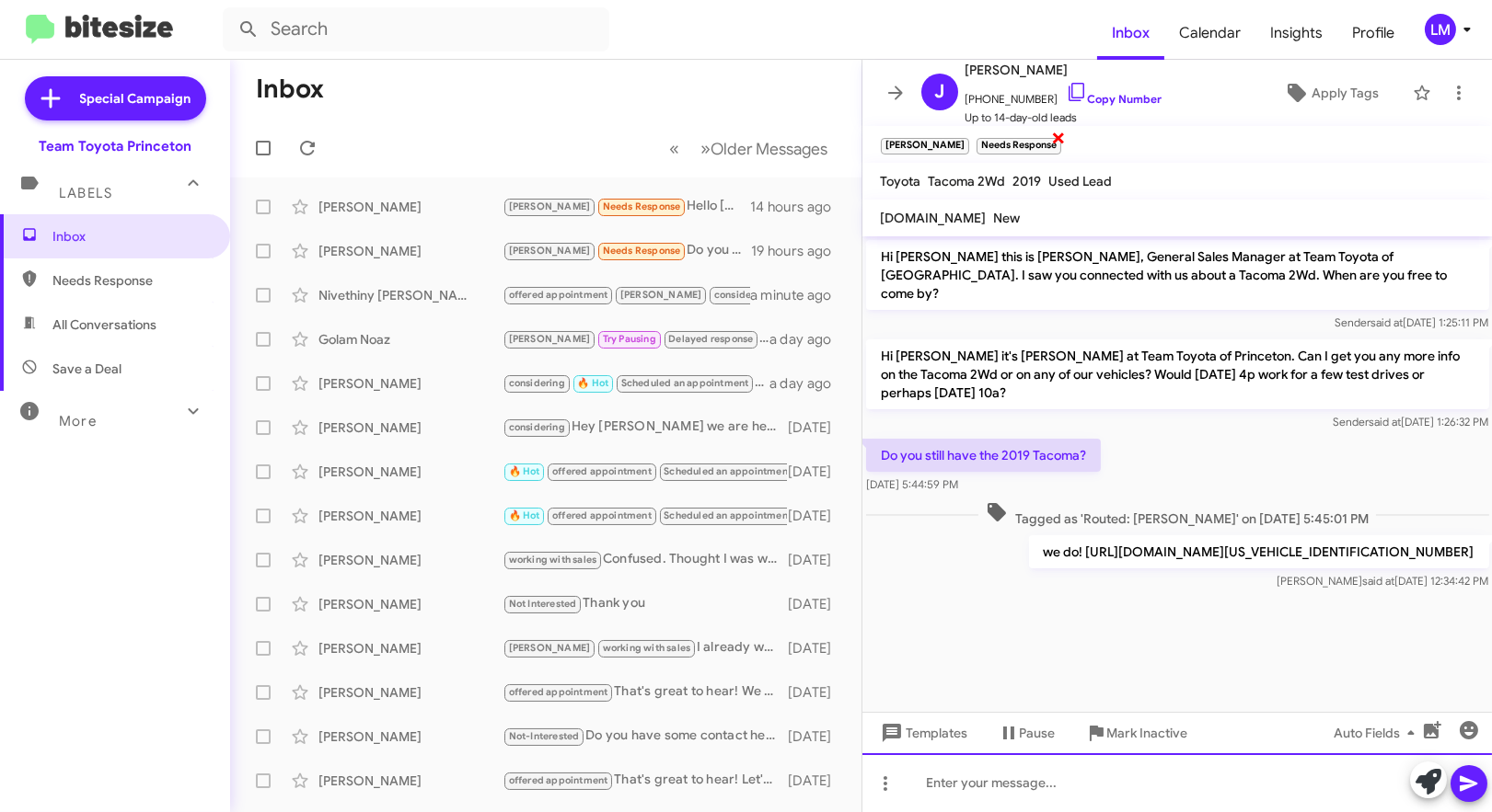  I want to click on div: Golam Noaz, so click(410, 339).